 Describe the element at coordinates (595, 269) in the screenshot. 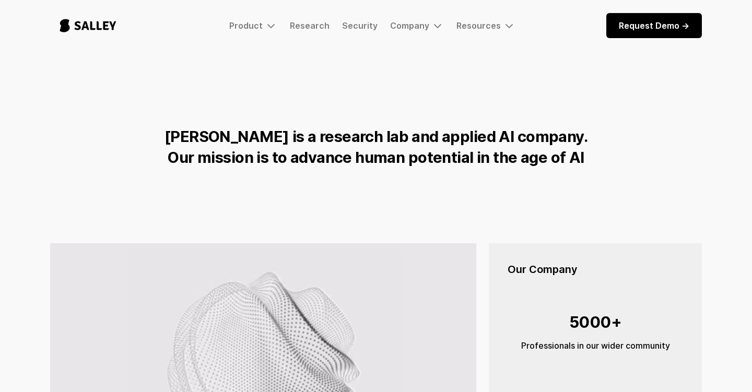

I see `h5: Our Company` at that location.